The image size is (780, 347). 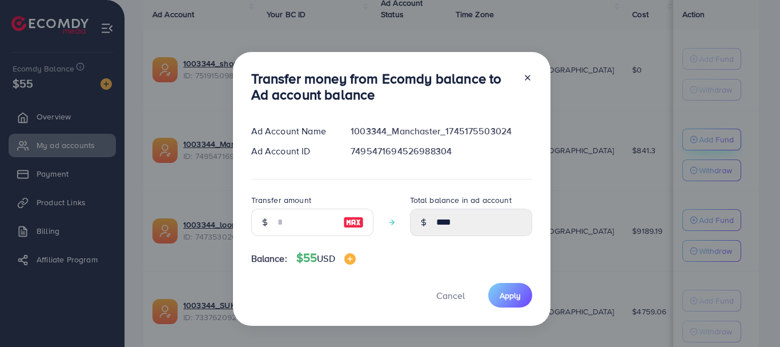 What do you see at coordinates (292, 131) in the screenshot?
I see `div: Ad Account Name` at bounding box center [292, 131].